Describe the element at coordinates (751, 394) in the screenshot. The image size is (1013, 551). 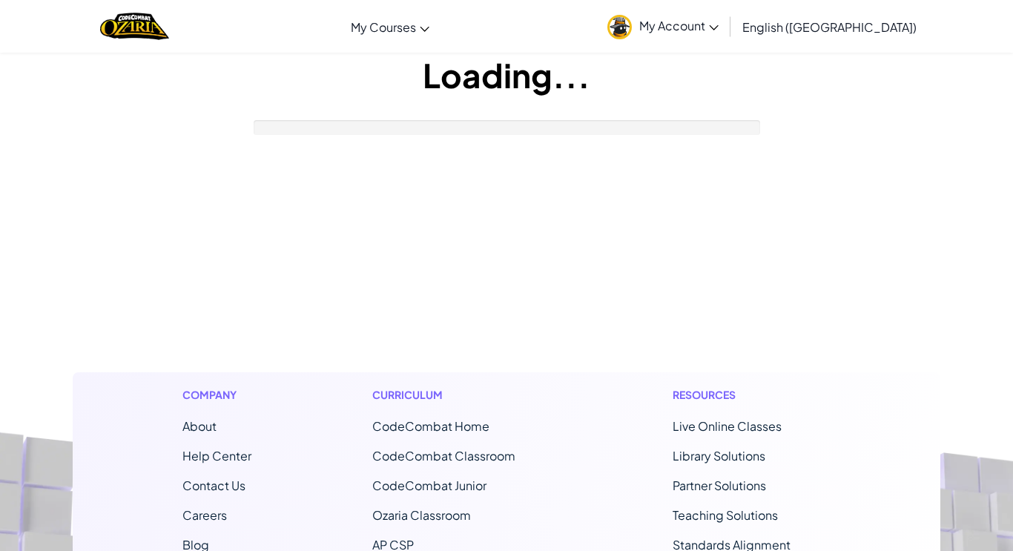
I see `h1: Resources` at that location.